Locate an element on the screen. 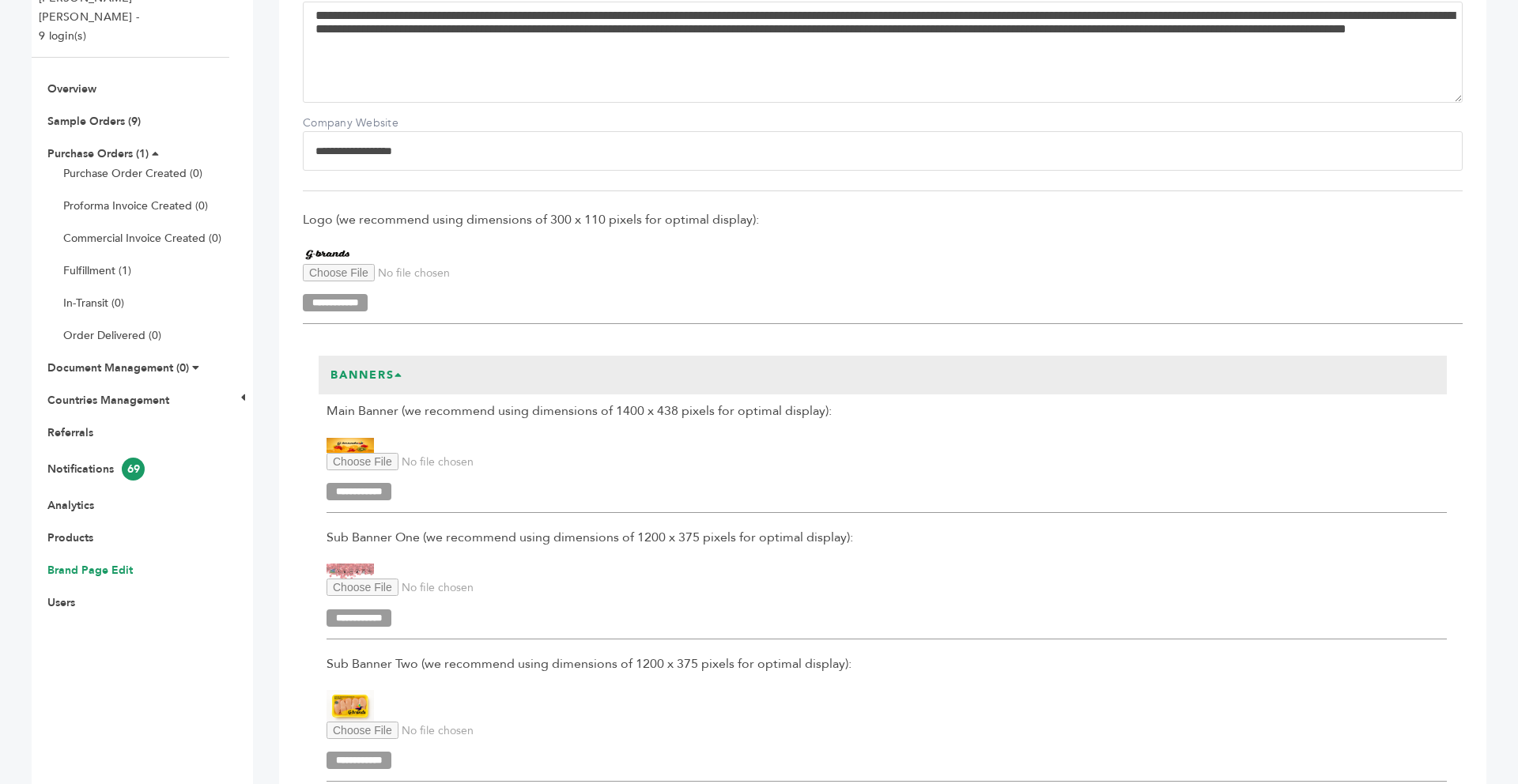 The height and width of the screenshot is (784, 1518). a: Fulfillment (1) is located at coordinates (97, 271).